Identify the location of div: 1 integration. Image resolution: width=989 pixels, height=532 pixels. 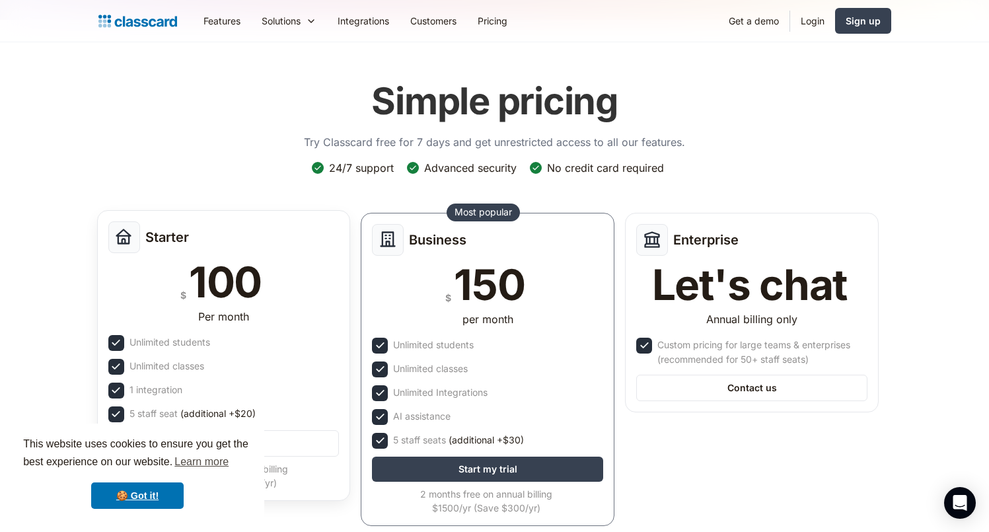
(156, 390).